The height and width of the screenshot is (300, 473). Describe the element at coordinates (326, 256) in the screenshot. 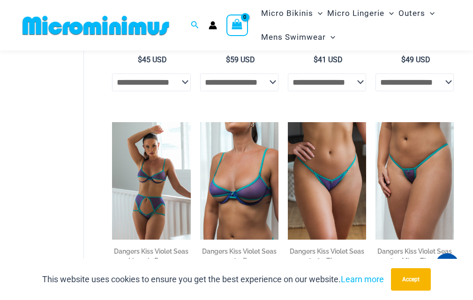

I see `h2: Dangers Kiss Violet Seas 6060 Thong` at that location.